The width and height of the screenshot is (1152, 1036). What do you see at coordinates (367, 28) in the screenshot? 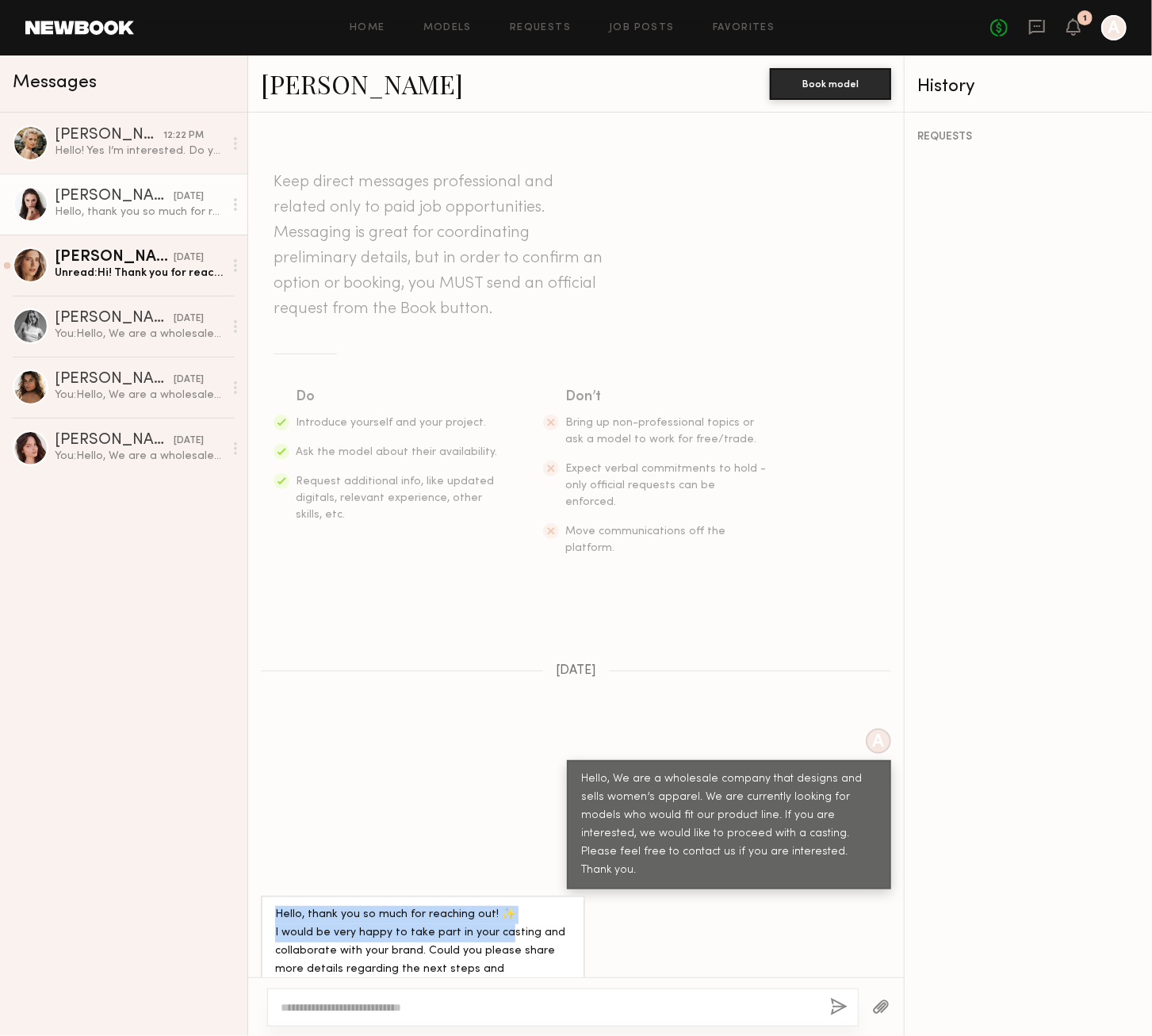
I see `a: Home` at bounding box center [367, 28].